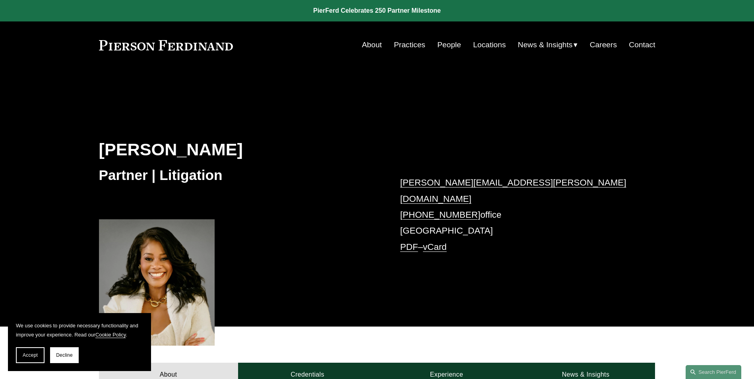 The image size is (754, 379). Describe the element at coordinates (546, 45) in the screenshot. I see `span: News & Insights` at that location.